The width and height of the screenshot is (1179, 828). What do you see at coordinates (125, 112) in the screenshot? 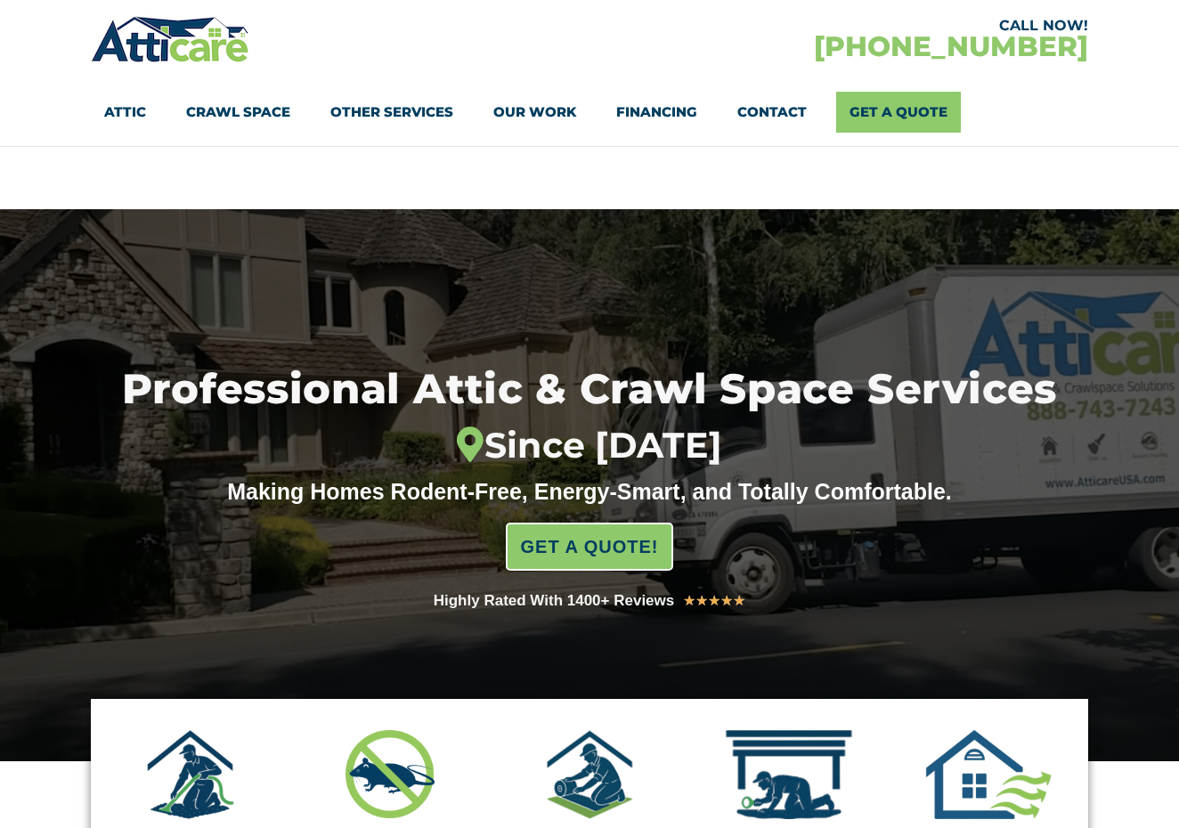
I see `a: Attic` at bounding box center [125, 112].